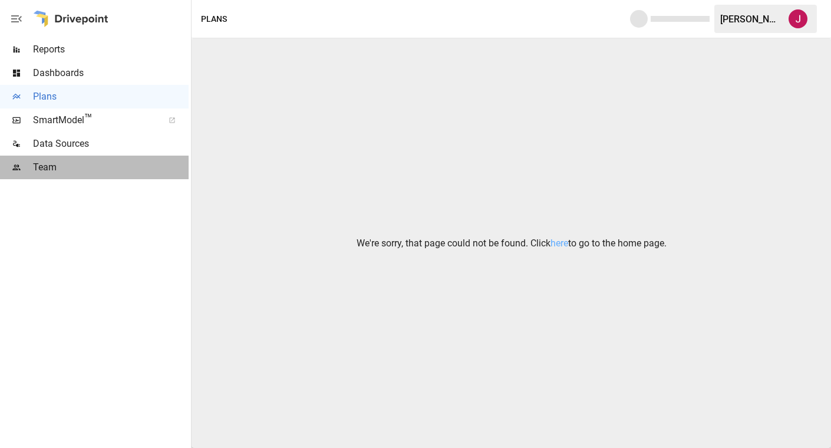  Describe the element at coordinates (88, 118) in the screenshot. I see `span: ™` at that location.